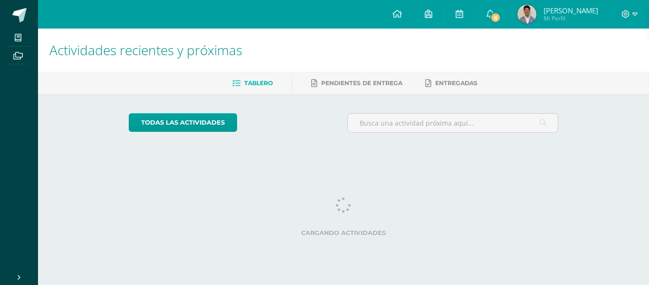 Image resolution: width=649 pixels, height=285 pixels. Describe the element at coordinates (344, 232) in the screenshot. I see `label: Cargando actividades` at that location.